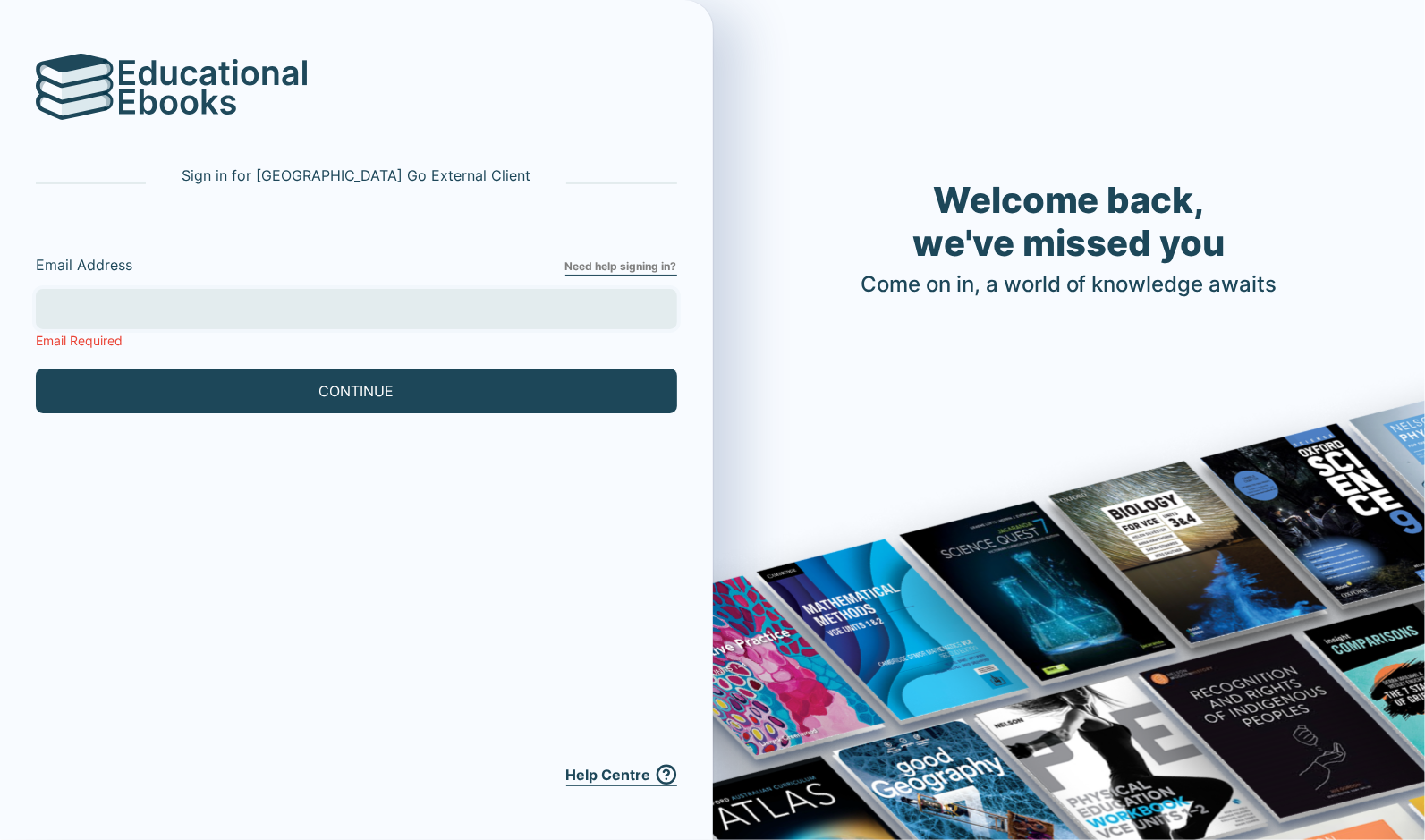  I want to click on img: help.svg, so click(667, 775).